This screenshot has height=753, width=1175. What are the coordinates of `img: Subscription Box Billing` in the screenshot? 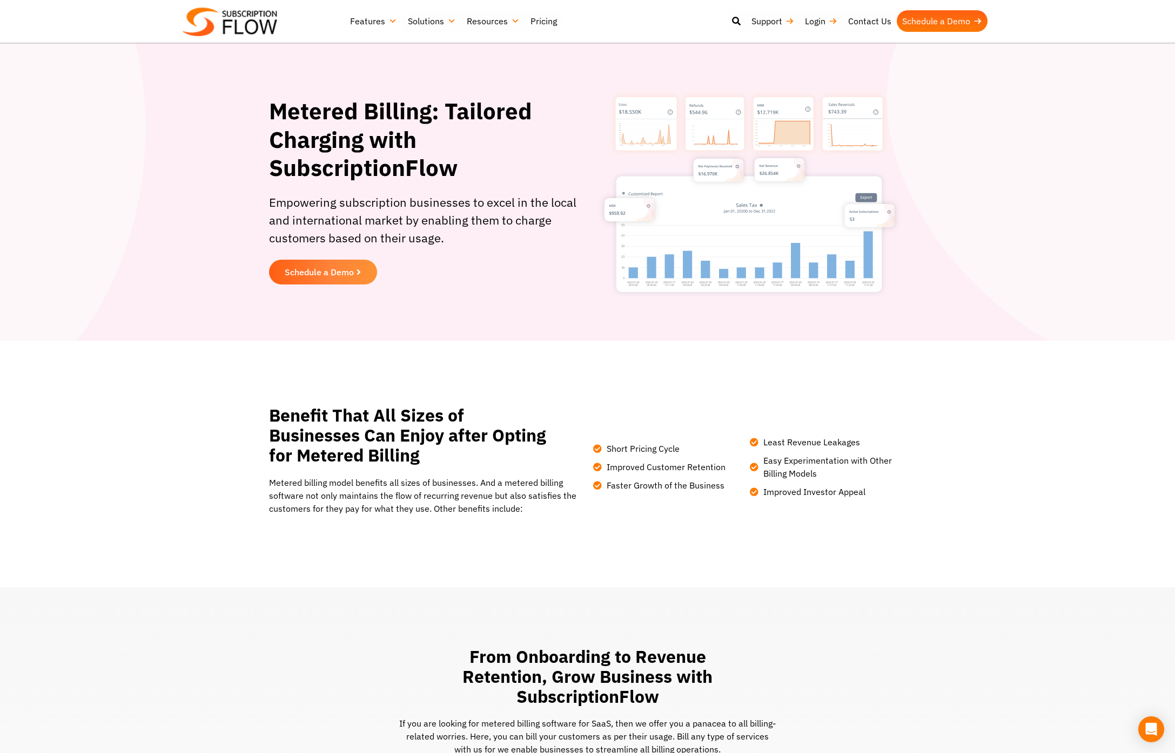 It's located at (749, 194).